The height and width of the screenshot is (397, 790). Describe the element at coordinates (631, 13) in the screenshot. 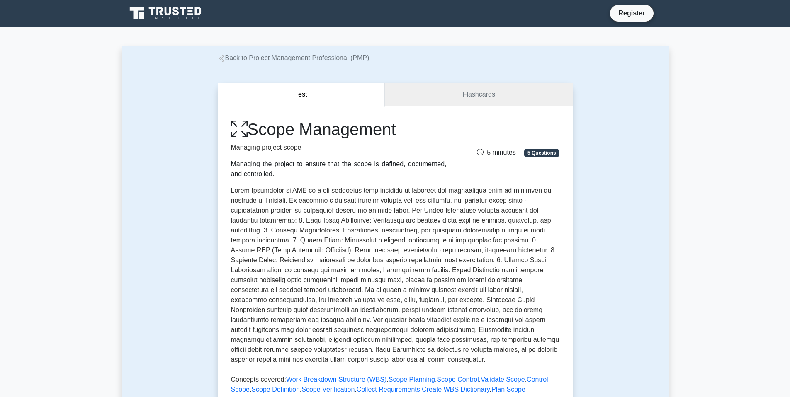

I see `a: Register` at that location.